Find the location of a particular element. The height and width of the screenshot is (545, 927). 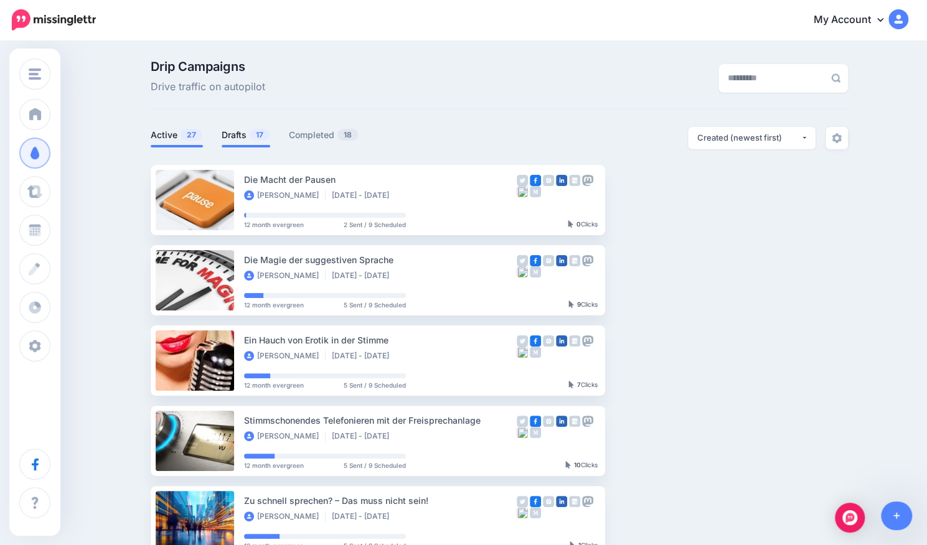

b: 0 is located at coordinates (578, 224).